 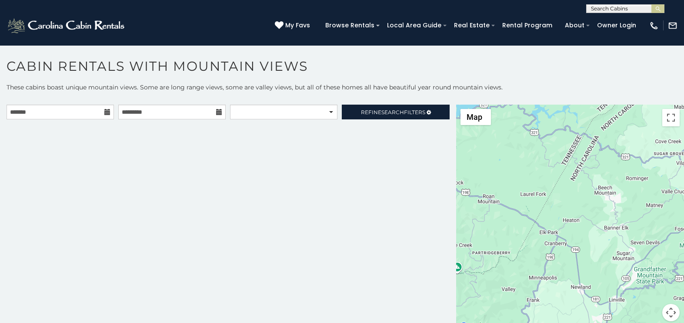 I want to click on button: Toggle fullscreen view, so click(x=671, y=118).